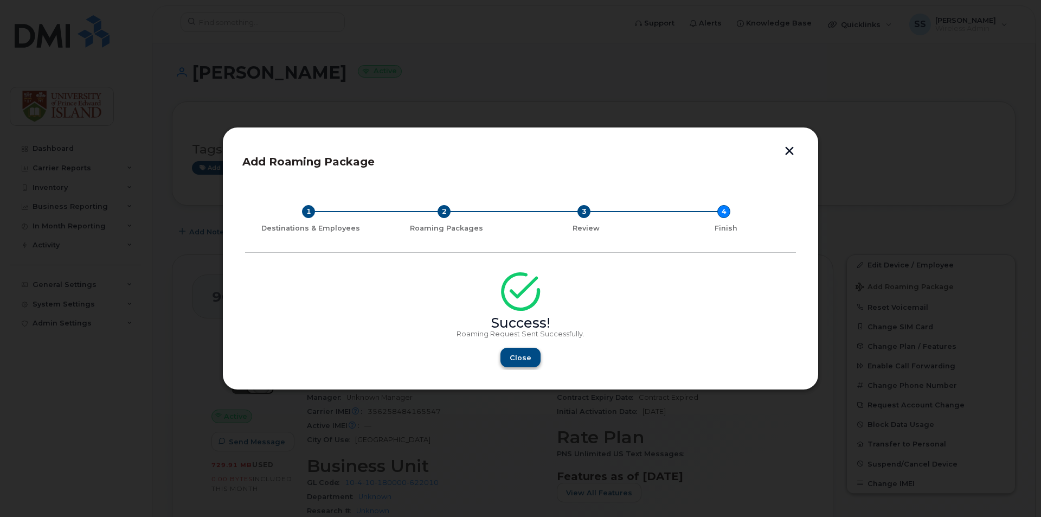  Describe the element at coordinates (311, 228) in the screenshot. I see `div: Destinations & Employees` at that location.